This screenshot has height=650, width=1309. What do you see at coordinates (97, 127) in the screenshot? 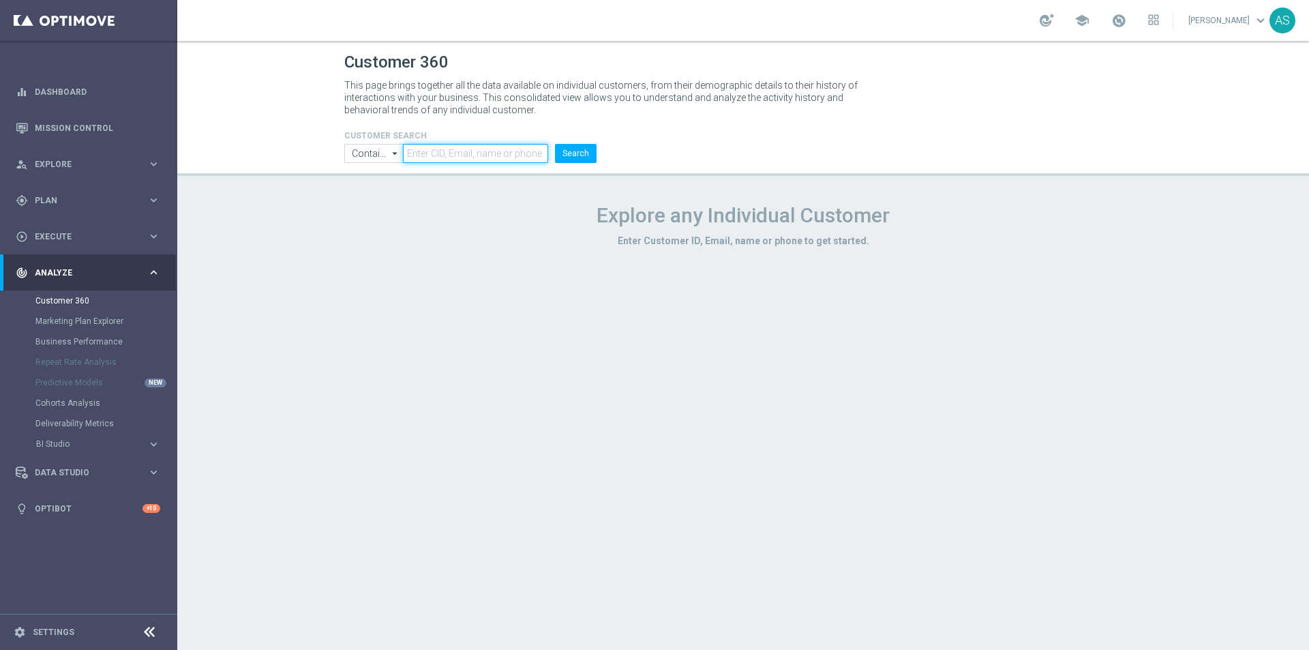
I see `a: Mission Control` at bounding box center [97, 127].